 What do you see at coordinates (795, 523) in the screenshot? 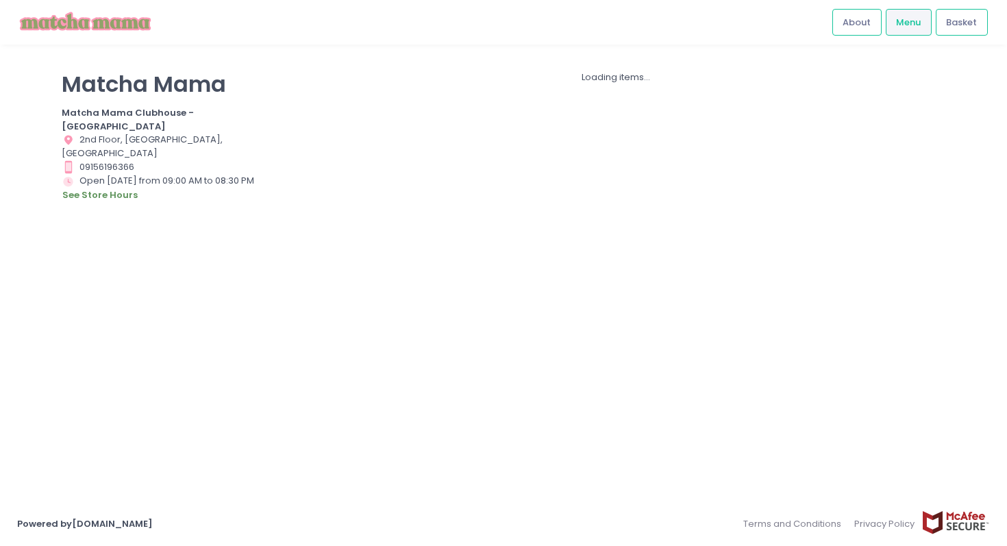
I see `a: Terms and Conditions` at bounding box center [795, 523].